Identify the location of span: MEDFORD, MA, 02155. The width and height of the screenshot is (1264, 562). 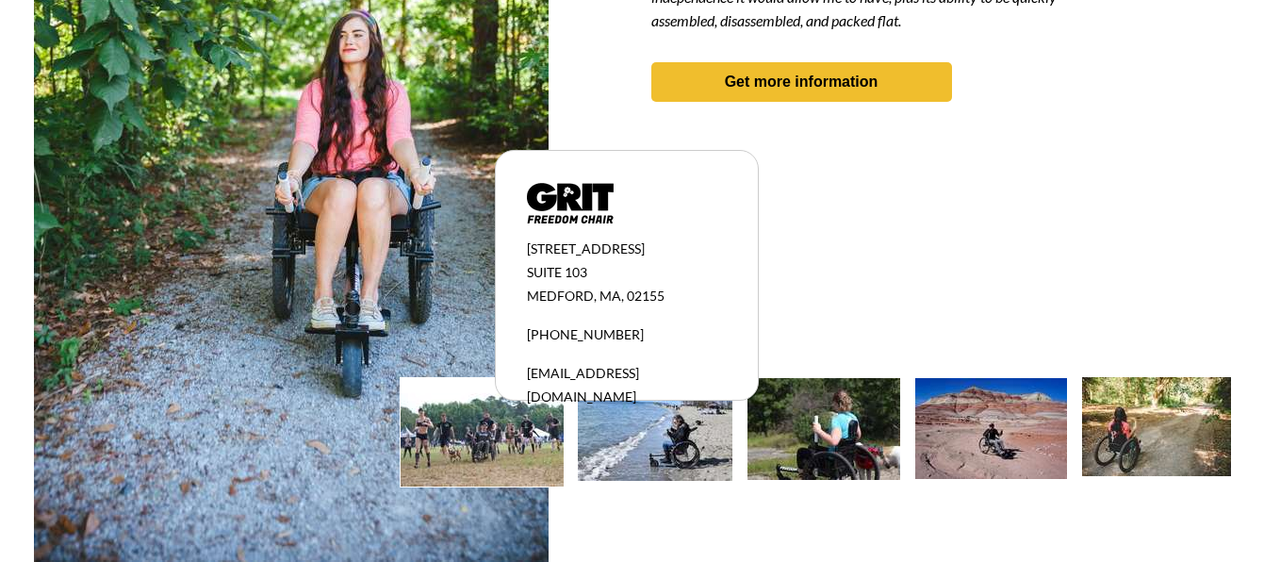
(596, 295).